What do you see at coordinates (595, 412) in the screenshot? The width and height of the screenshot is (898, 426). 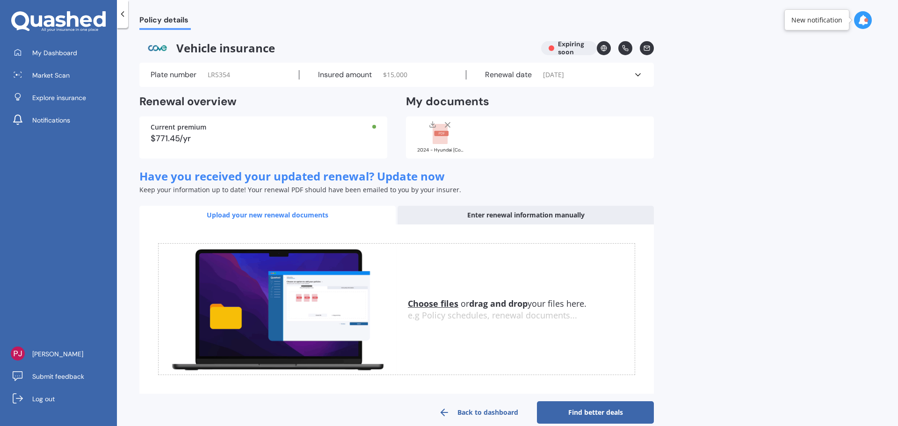 I see `a: Find better deals` at bounding box center [595, 412].